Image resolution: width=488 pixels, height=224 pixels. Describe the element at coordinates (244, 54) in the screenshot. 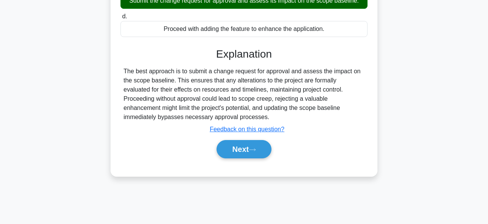

I see `h3: Explanation` at that location.